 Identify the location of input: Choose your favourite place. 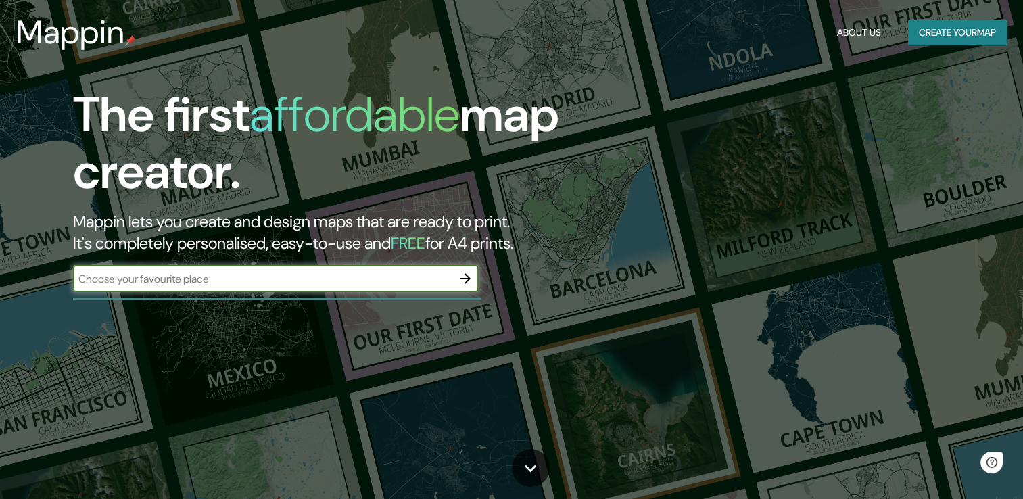
(262, 279).